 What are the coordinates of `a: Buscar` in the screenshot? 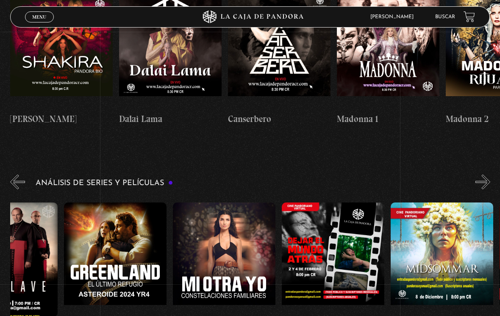 It's located at (445, 17).